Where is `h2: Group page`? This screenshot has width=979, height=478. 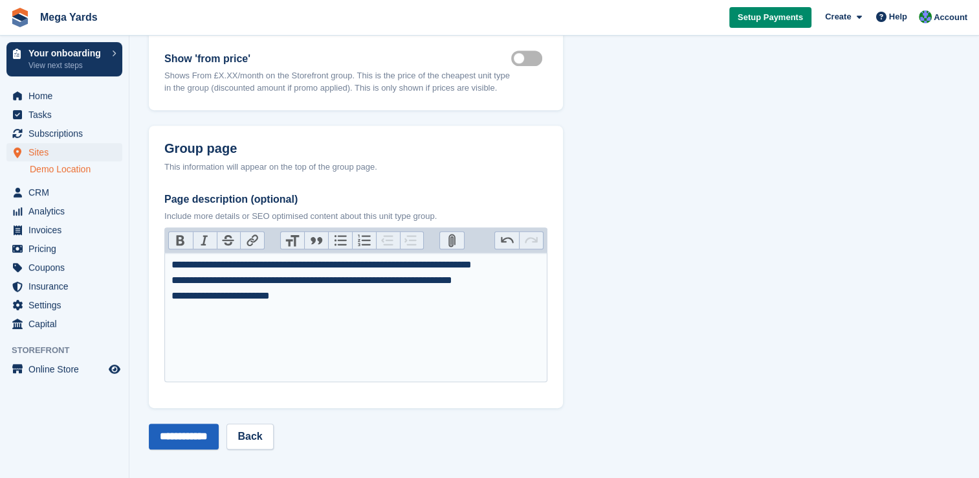 h2: Group page is located at coordinates (356, 148).